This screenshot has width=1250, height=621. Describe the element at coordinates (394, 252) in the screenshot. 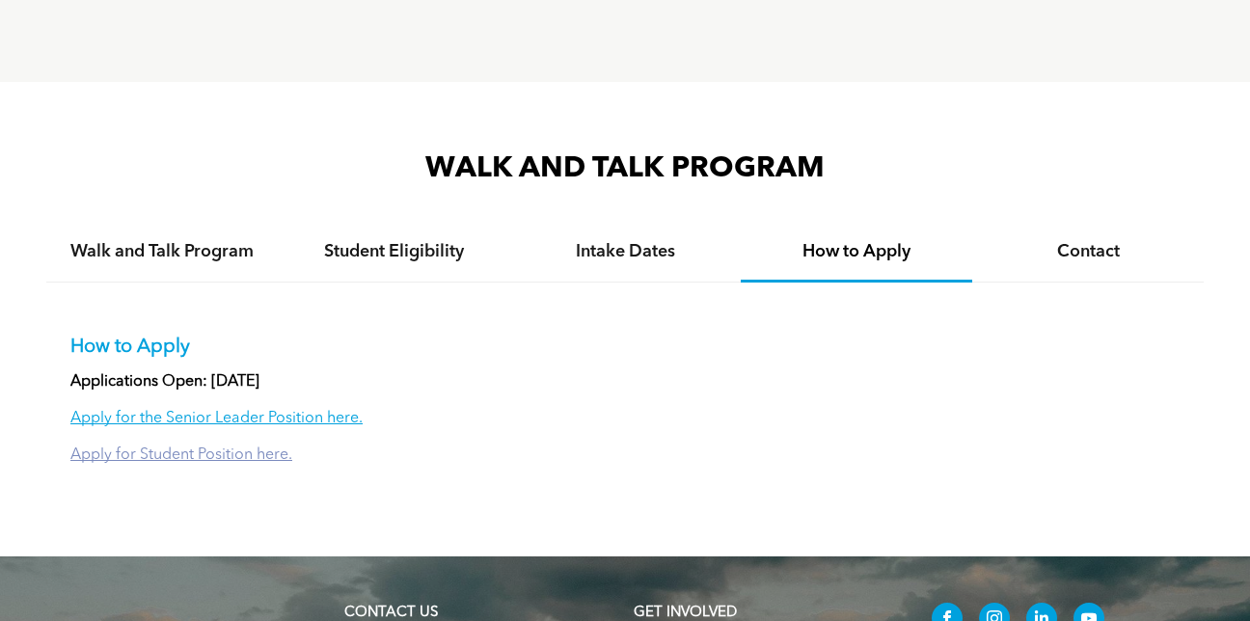

I see `h4: Student Eligibility` at that location.